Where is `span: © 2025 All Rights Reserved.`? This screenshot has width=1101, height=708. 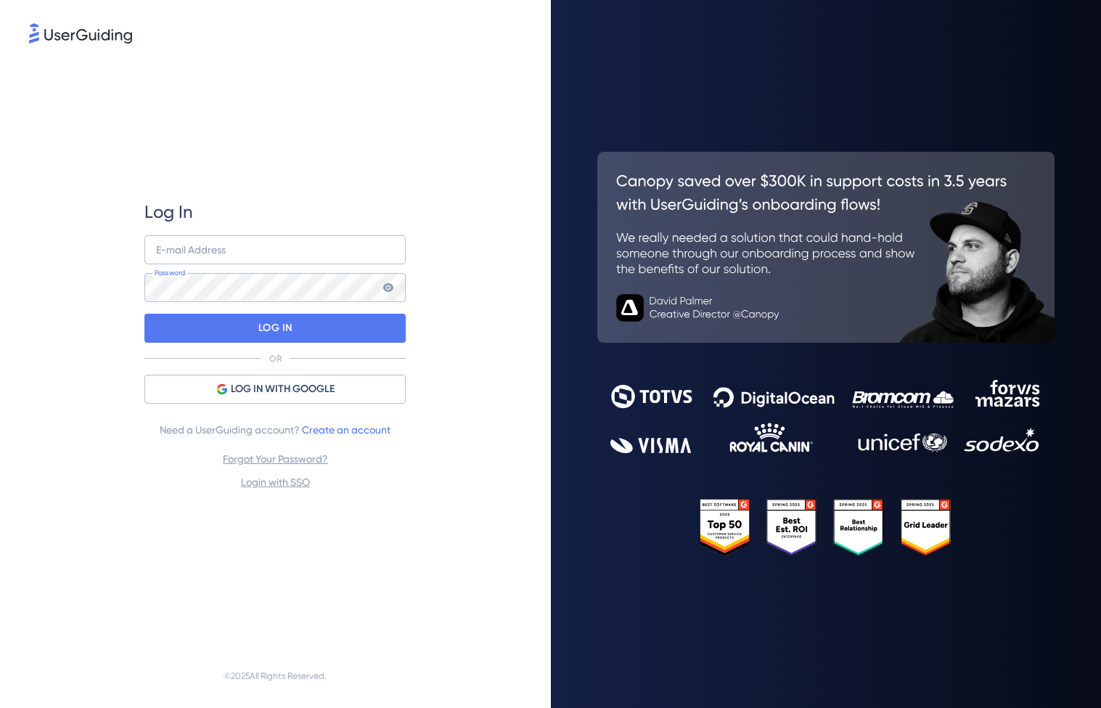
span: © 2025 All Rights Reserved. is located at coordinates (275, 676).